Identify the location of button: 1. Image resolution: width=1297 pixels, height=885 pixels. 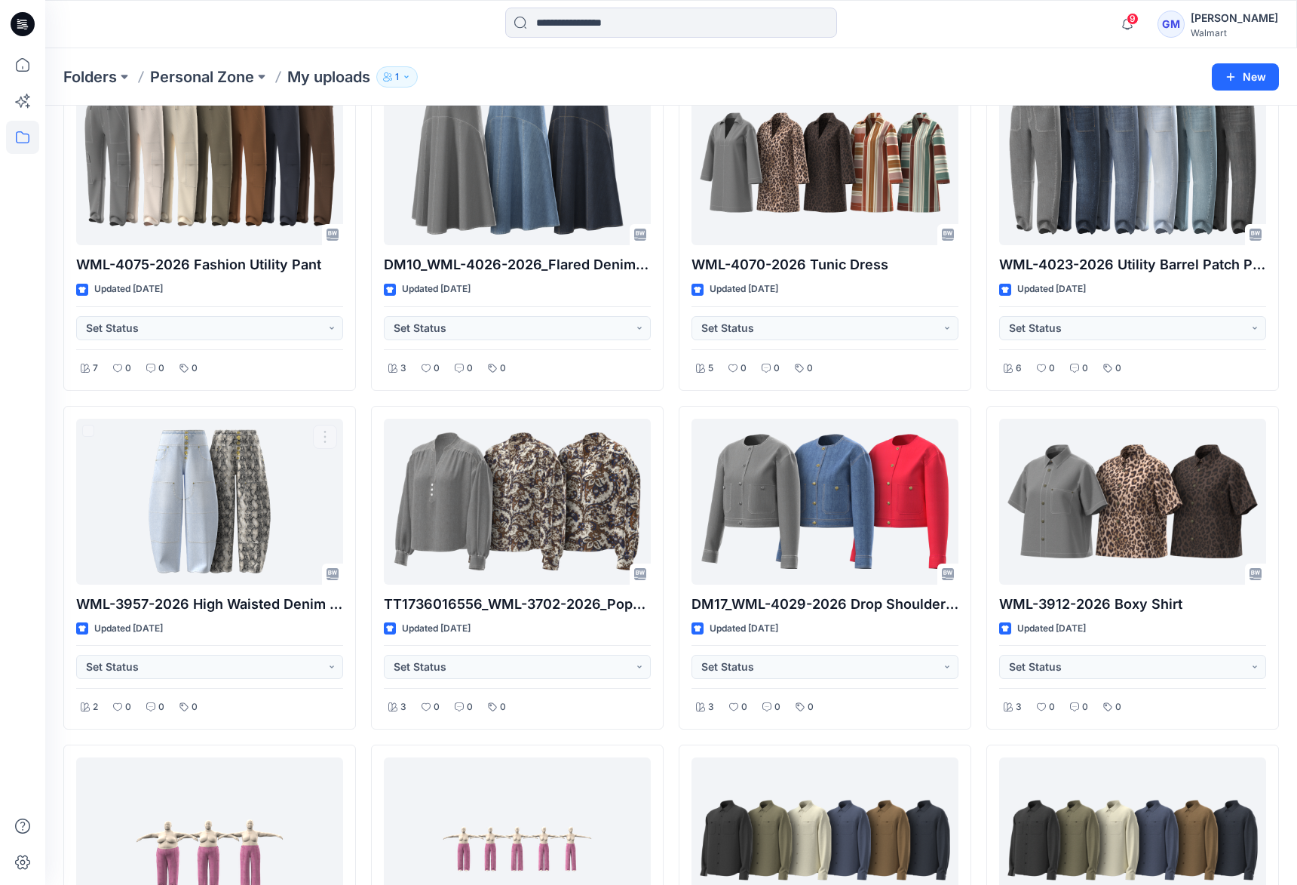
(397, 77).